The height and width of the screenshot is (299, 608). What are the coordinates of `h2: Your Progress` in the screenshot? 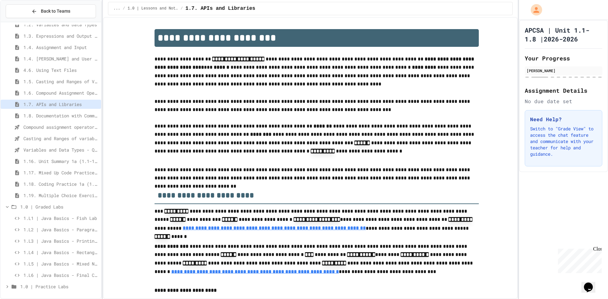 It's located at (563, 58).